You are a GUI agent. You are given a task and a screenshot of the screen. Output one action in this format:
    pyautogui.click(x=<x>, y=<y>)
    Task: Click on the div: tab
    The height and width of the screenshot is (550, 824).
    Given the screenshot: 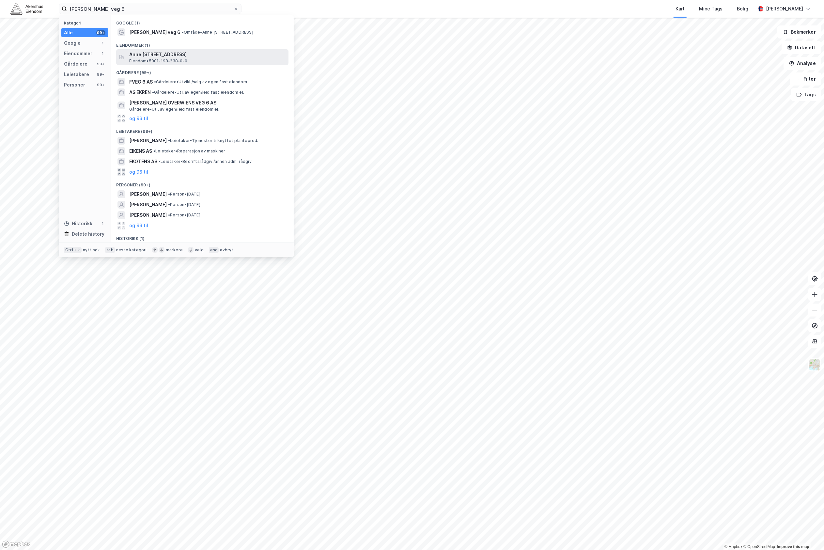 What is the action you would take?
    pyautogui.click(x=110, y=250)
    